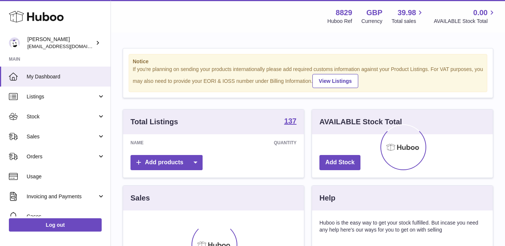 This screenshot has height=246, width=505. What do you see at coordinates (407, 13) in the screenshot?
I see `span: 39.98` at bounding box center [407, 13].